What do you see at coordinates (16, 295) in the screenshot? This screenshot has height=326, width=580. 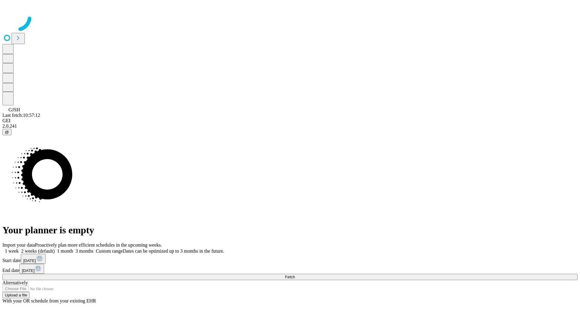 I see `button: Upload a file` at bounding box center [16, 295].